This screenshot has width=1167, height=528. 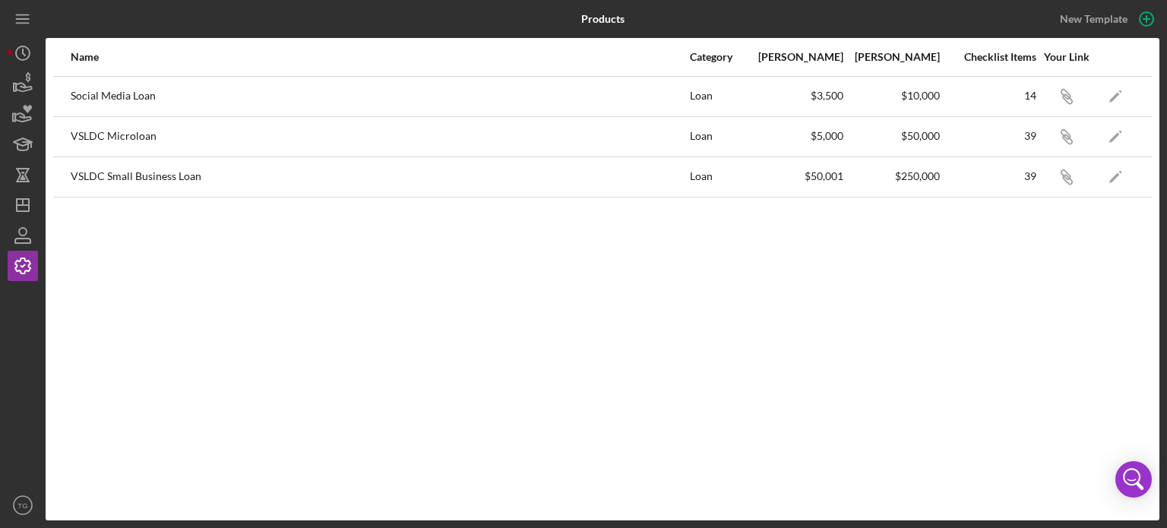 What do you see at coordinates (892, 176) in the screenshot?
I see `div: $250,000` at bounding box center [892, 176].